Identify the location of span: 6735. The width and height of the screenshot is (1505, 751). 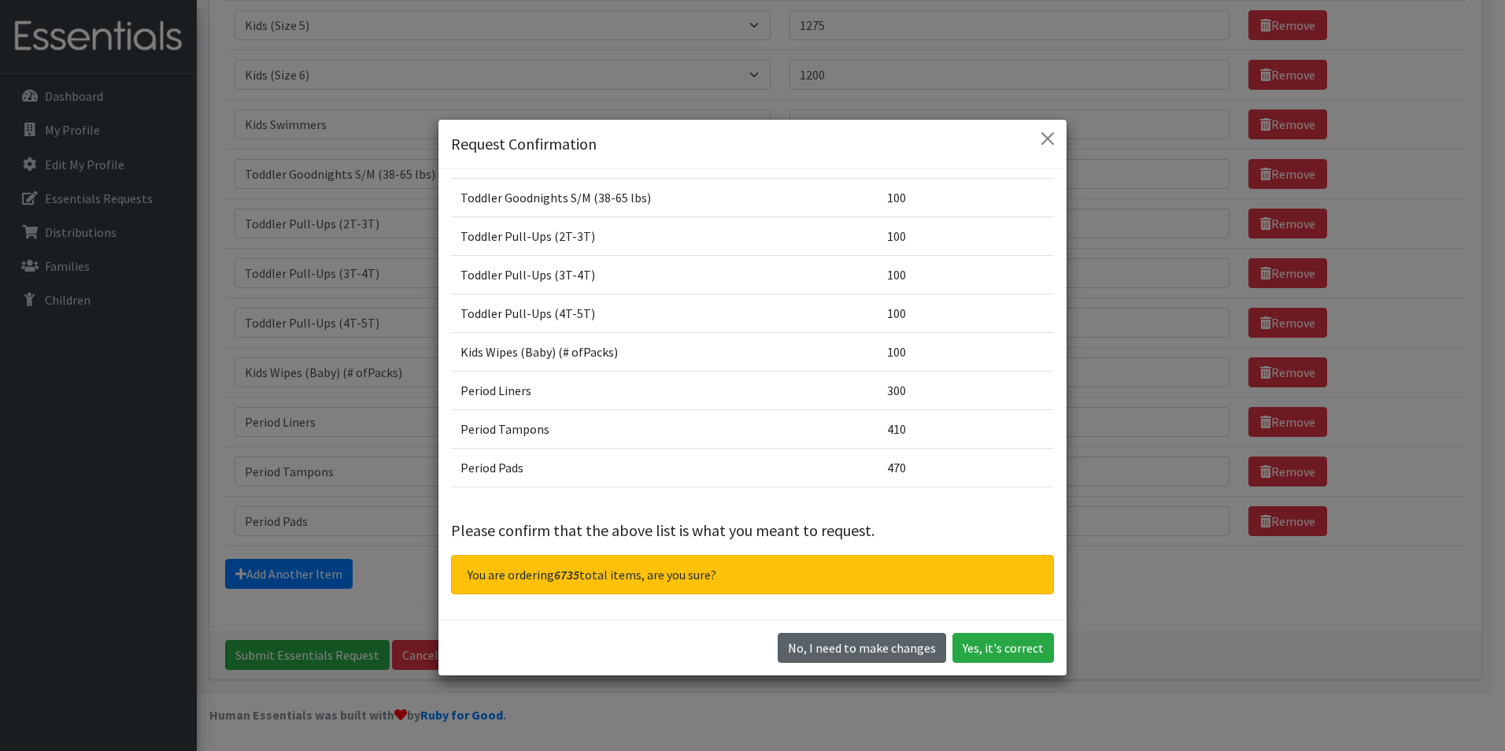
(567, 575).